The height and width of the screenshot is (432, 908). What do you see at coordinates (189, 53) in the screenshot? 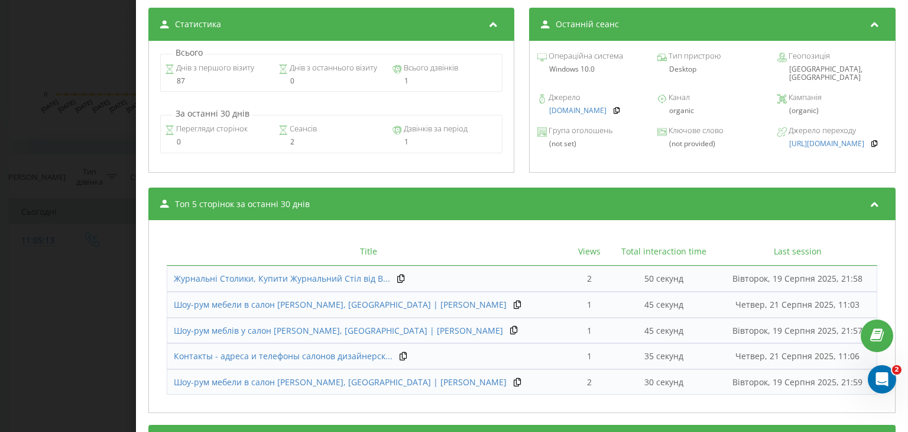
I see `p: Всього` at bounding box center [189, 53].